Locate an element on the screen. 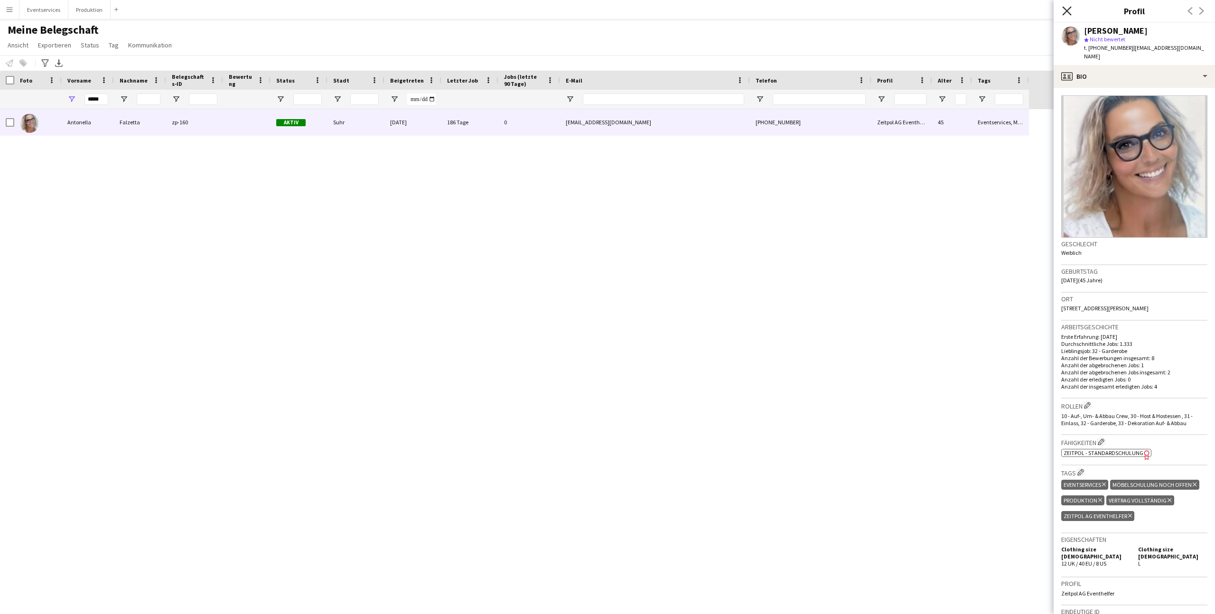 The image size is (1215, 614). span: Telefon is located at coordinates (766, 80).